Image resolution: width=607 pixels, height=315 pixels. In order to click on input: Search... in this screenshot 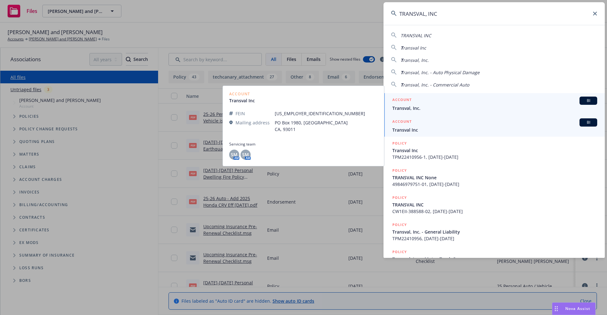, I will do `click(494, 14)`.